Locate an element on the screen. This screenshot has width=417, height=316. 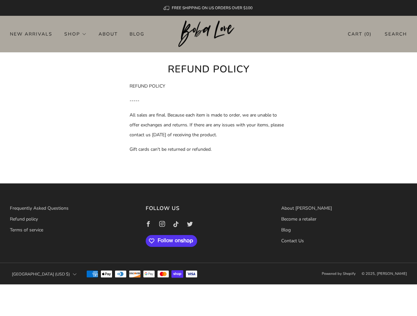
a: Boba Love is located at coordinates (208, 34).